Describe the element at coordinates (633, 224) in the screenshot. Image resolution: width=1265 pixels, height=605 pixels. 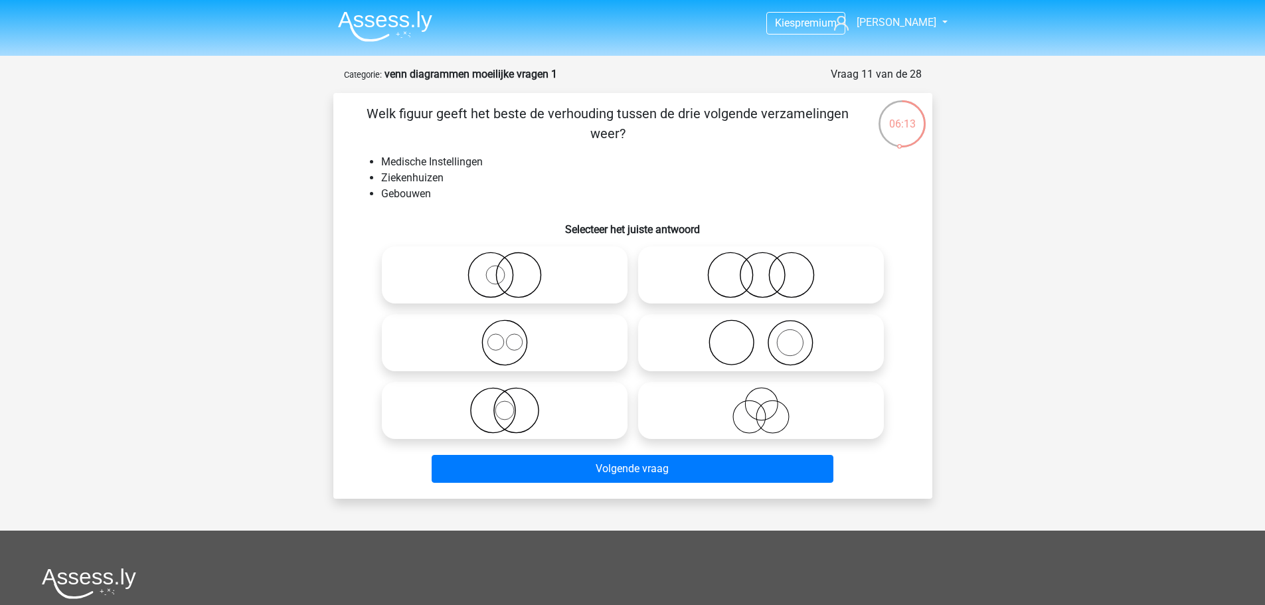
I see `h6: Selecteer het juiste antwoord` at that location.